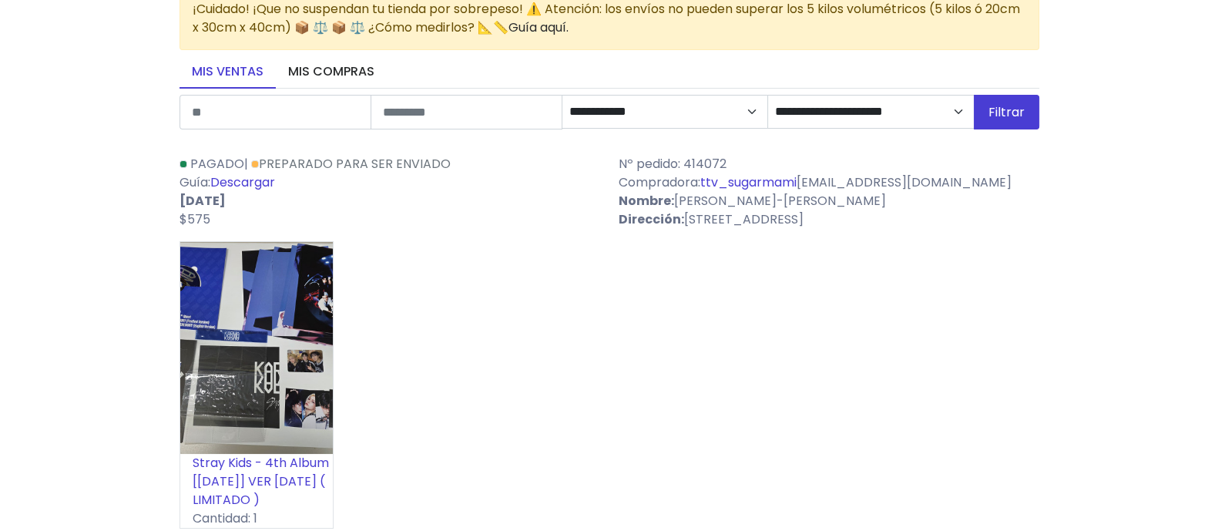 The height and width of the screenshot is (531, 1218). What do you see at coordinates (651, 219) in the screenshot?
I see `strong: Dirección:` at bounding box center [651, 219].